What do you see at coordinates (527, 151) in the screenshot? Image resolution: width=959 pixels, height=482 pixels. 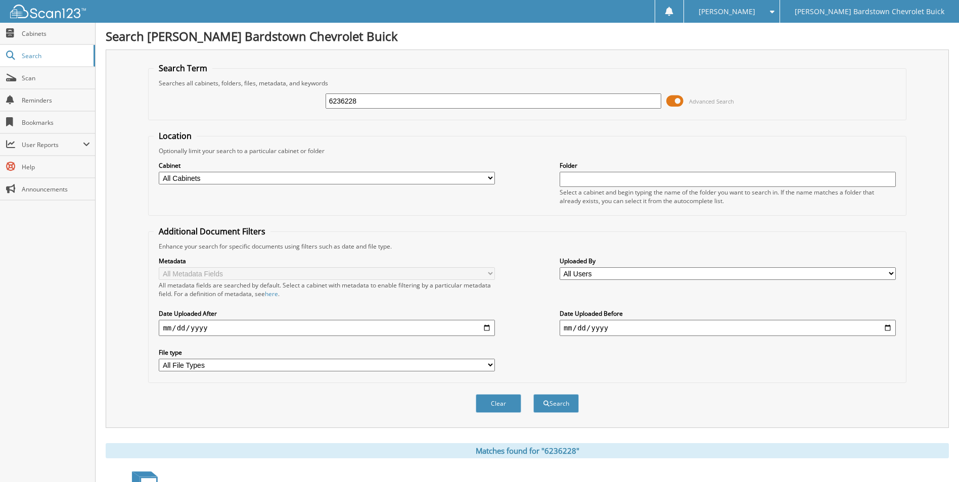 I see `div: Optionally limit your search to a particular cabinet or folder` at bounding box center [527, 151].